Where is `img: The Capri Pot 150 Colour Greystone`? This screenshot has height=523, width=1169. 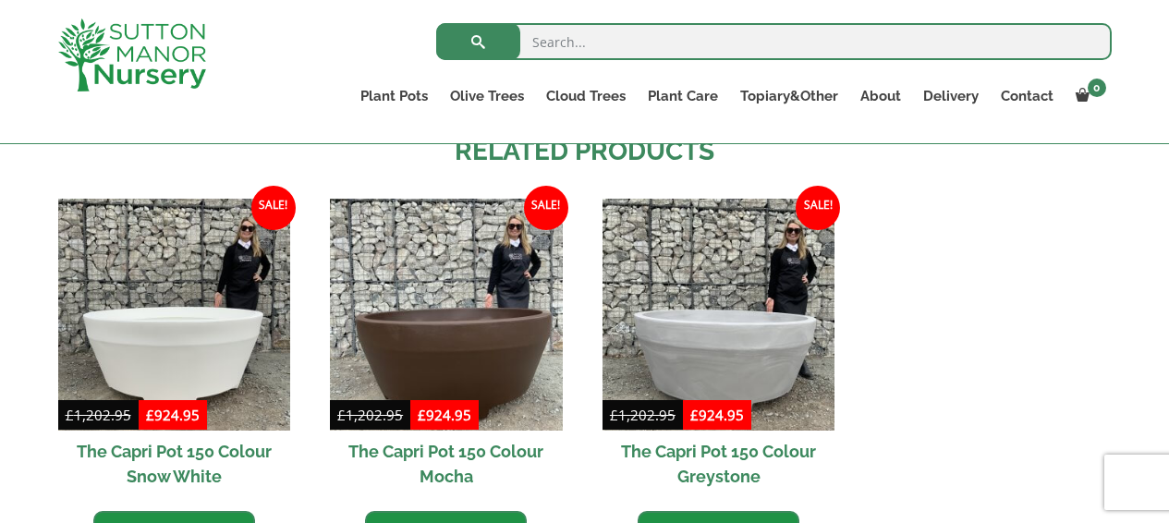 img: The Capri Pot 150 Colour Greystone is located at coordinates (718, 314).